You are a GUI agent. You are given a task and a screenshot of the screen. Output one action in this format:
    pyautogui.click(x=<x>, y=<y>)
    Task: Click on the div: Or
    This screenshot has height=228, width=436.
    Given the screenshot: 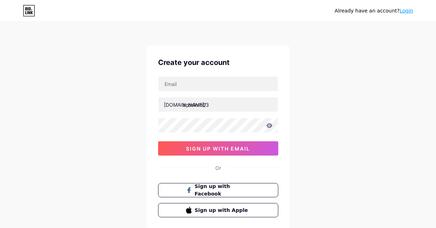 What is the action you would take?
    pyautogui.click(x=218, y=168)
    